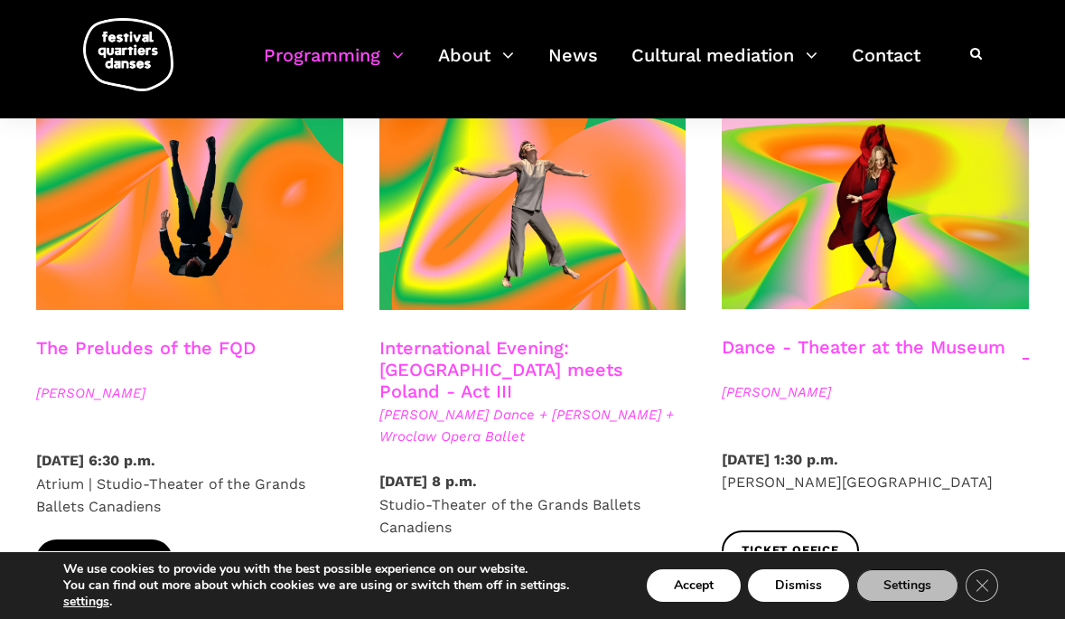 Image resolution: width=1065 pixels, height=619 pixels. What do you see at coordinates (907, 585) in the screenshot?
I see `button: Settings` at bounding box center [907, 585].